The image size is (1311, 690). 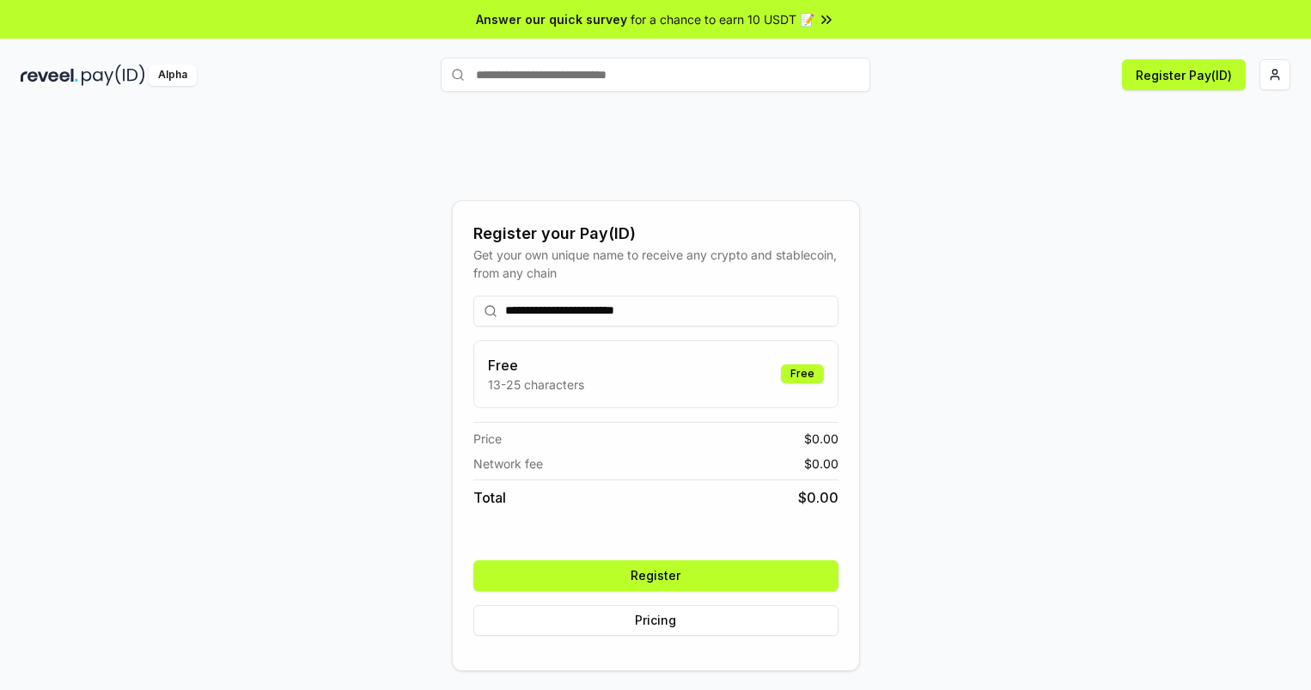 What do you see at coordinates (655, 575) in the screenshot?
I see `button: Register` at bounding box center [655, 575].